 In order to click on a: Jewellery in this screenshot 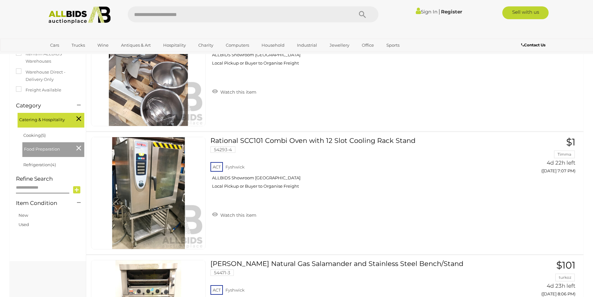, I will do `click(339, 45)`.